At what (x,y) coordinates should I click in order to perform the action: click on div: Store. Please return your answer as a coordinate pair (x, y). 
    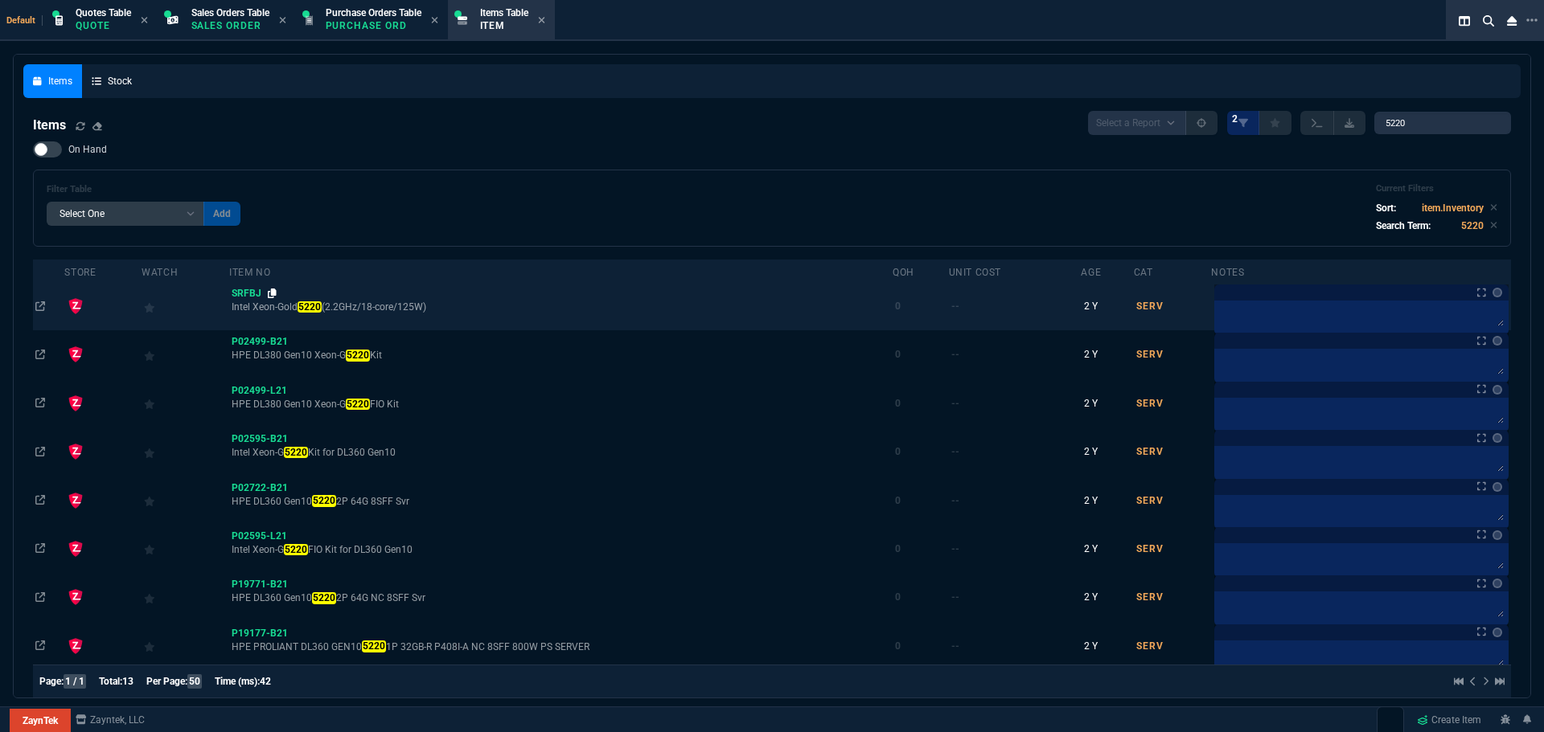
    Looking at the image, I should click on (80, 273).